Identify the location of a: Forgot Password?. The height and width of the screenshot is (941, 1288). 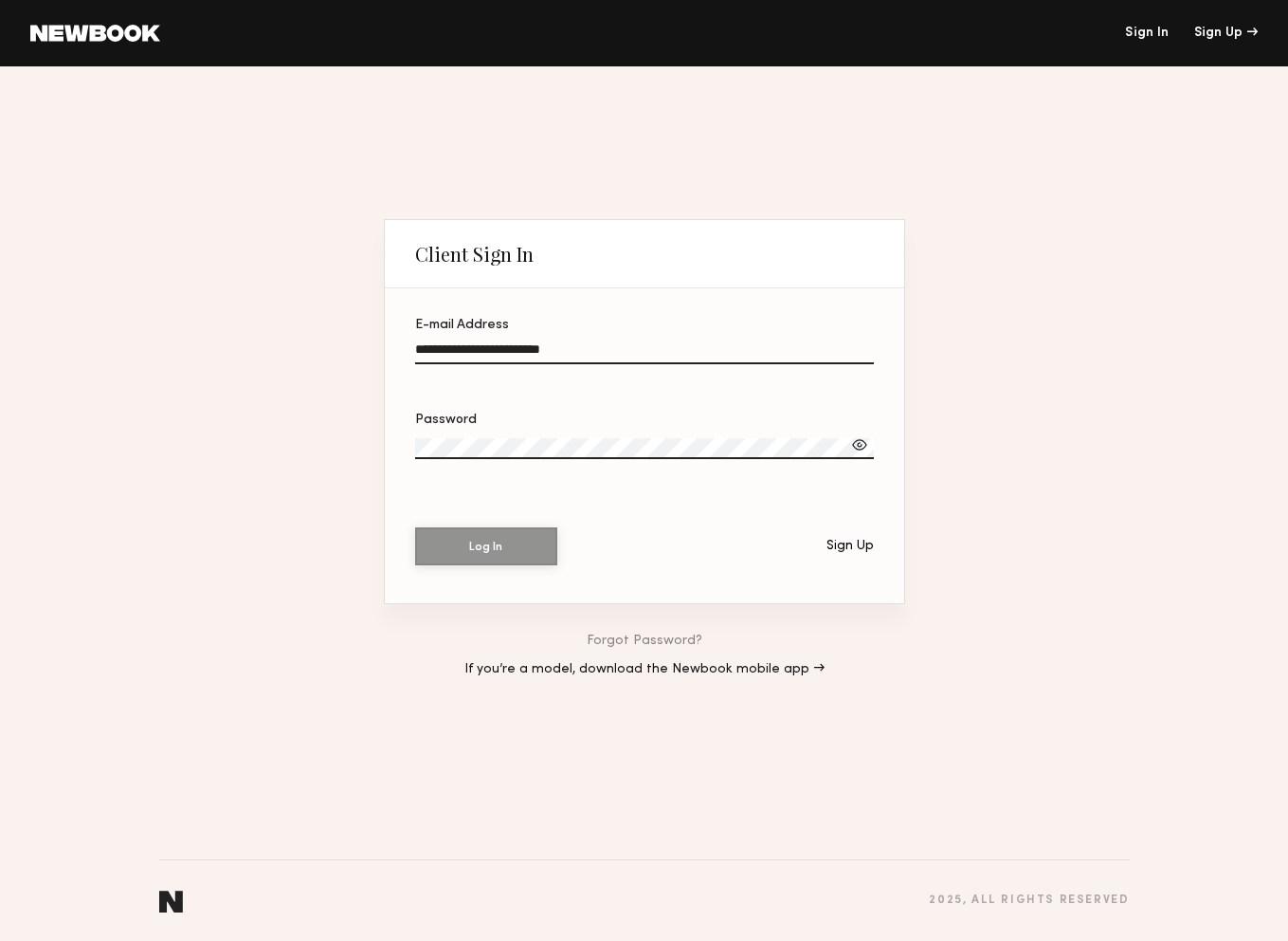
(644, 641).